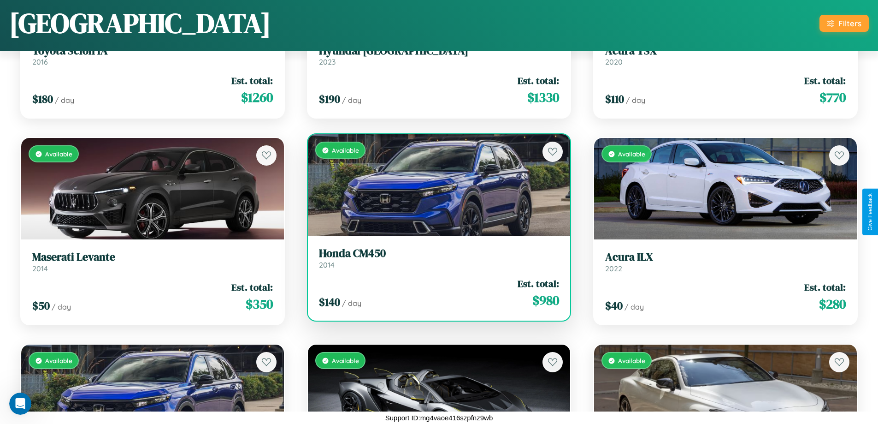 The image size is (878, 424). I want to click on h3: Maserati Levante, so click(153, 257).